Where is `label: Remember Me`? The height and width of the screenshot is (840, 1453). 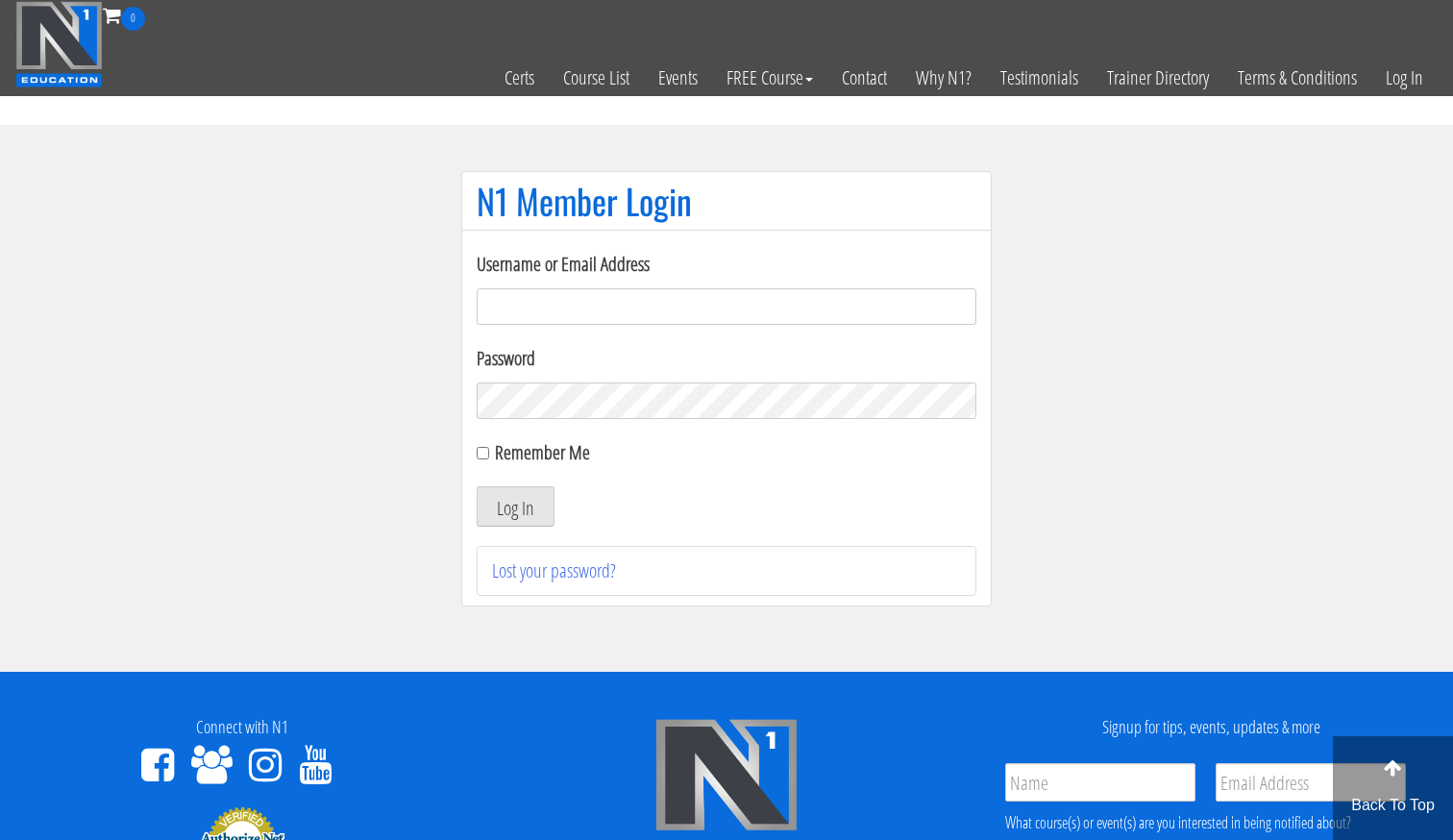 label: Remember Me is located at coordinates (542, 452).